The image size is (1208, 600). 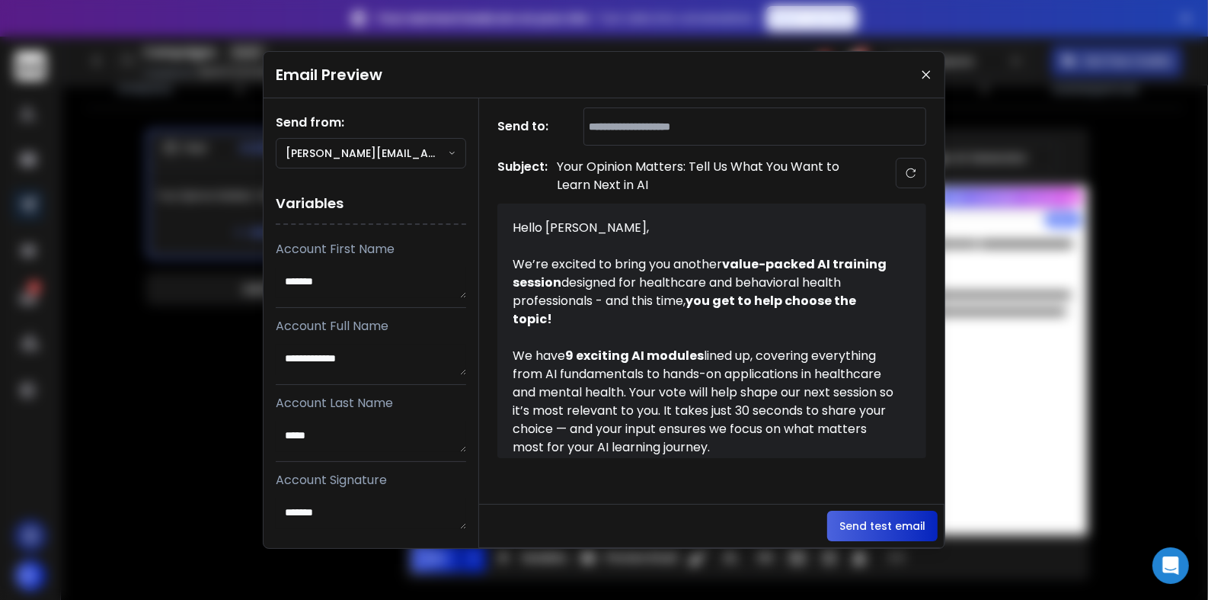 What do you see at coordinates (371, 326) in the screenshot?
I see `p: Account Full Name` at bounding box center [371, 326].